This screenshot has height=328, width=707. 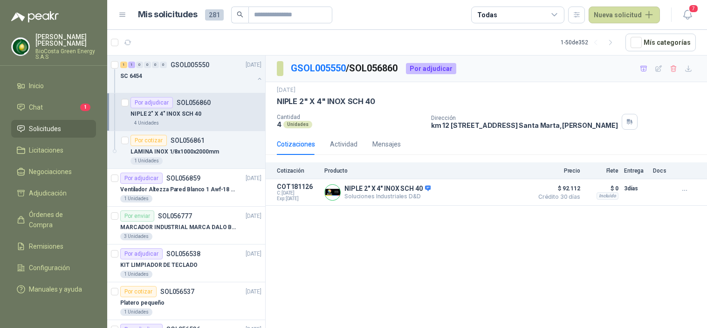 What do you see at coordinates (386, 144) in the screenshot?
I see `div: Mensajes` at bounding box center [386, 144].